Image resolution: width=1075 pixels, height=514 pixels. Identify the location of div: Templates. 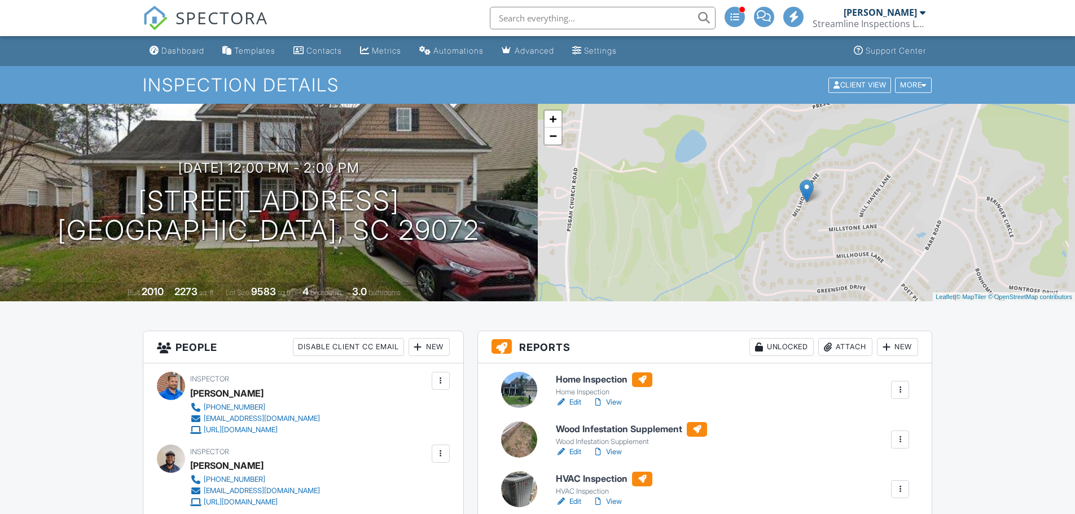
(254, 50).